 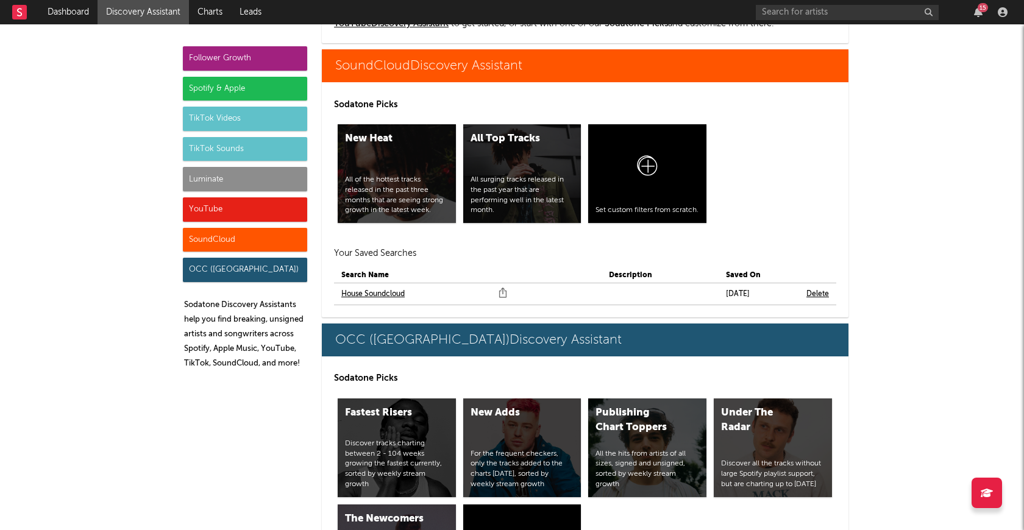 I want to click on div: Fastest Risers, so click(x=386, y=413).